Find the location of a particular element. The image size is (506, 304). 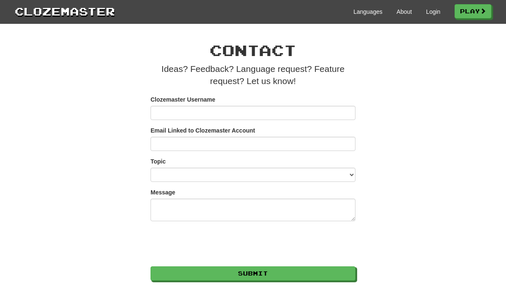

a: Languages is located at coordinates (368, 12).